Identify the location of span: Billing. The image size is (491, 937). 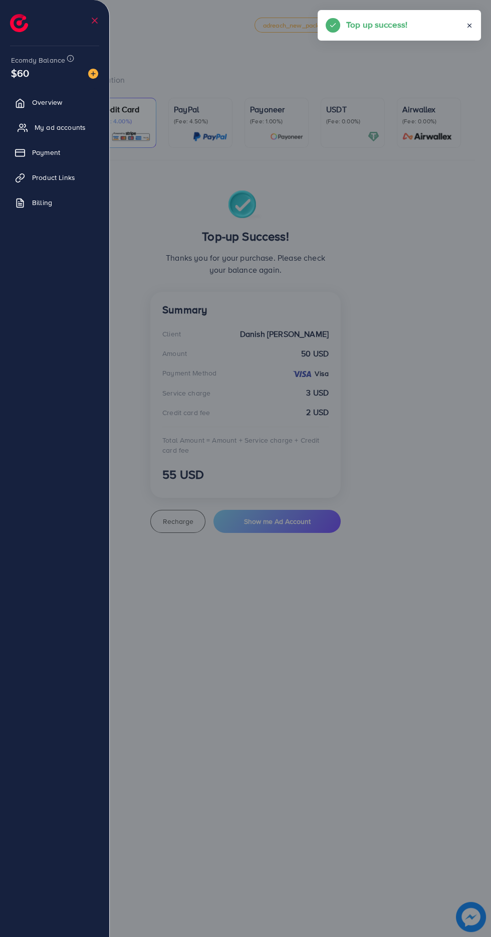
(42, 203).